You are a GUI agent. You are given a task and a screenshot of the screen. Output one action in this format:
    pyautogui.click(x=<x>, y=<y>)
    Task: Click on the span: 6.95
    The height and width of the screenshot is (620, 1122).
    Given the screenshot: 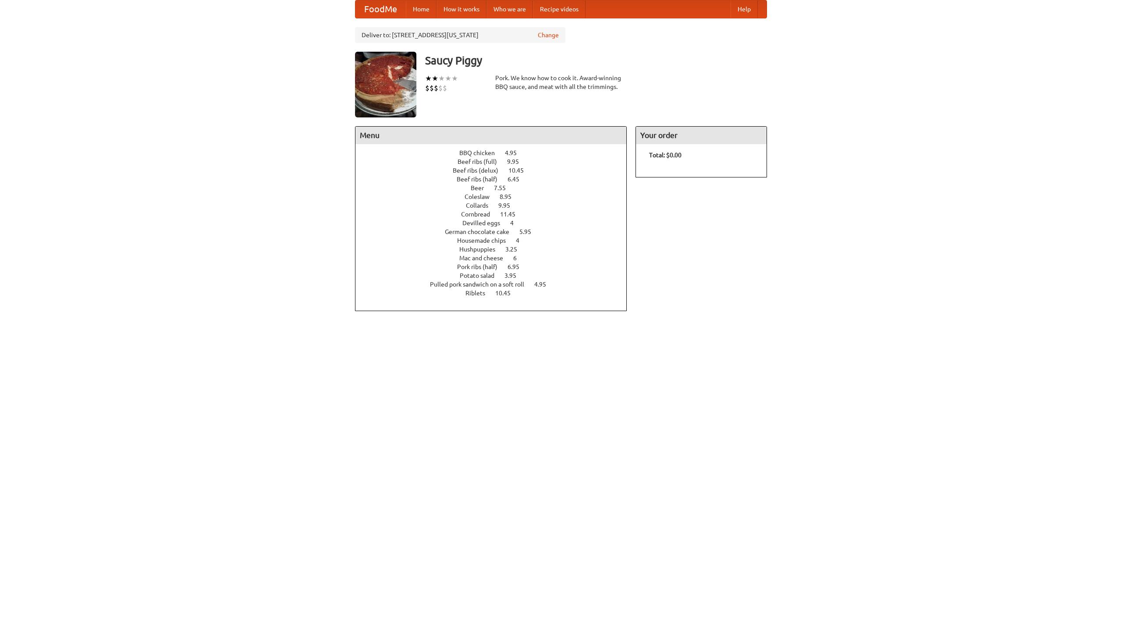 What is the action you would take?
    pyautogui.click(x=517, y=267)
    